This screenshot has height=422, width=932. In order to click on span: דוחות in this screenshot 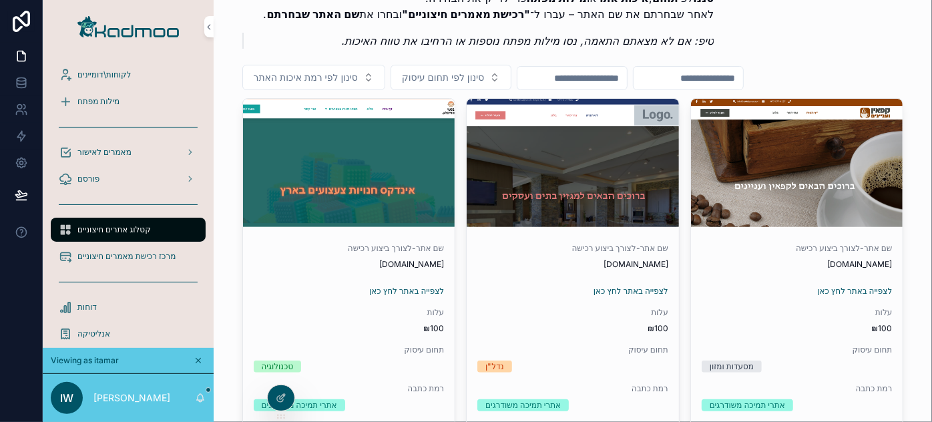, I will do `click(87, 307)`.